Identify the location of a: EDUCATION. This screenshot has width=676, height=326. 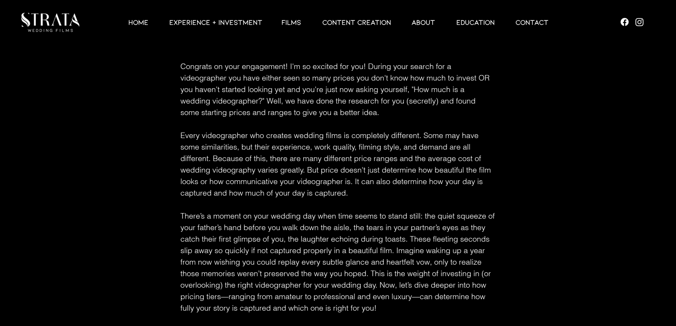
(475, 22).